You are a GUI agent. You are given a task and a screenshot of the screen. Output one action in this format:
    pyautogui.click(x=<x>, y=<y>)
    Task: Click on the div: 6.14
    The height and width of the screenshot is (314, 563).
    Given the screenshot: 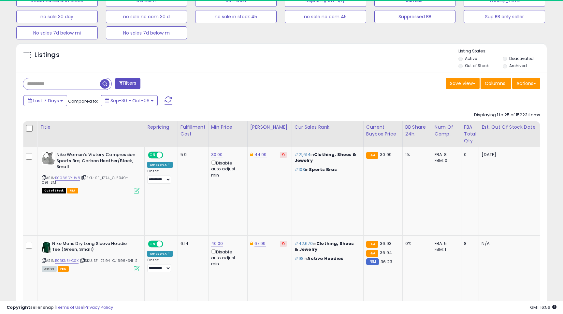 What is the action you would take?
    pyautogui.click(x=192, y=244)
    